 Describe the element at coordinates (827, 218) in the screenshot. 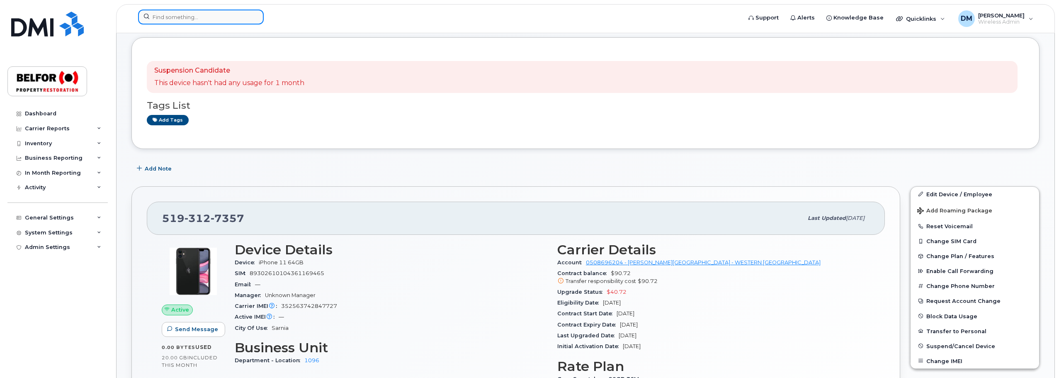

I see `span: Last updated` at that location.